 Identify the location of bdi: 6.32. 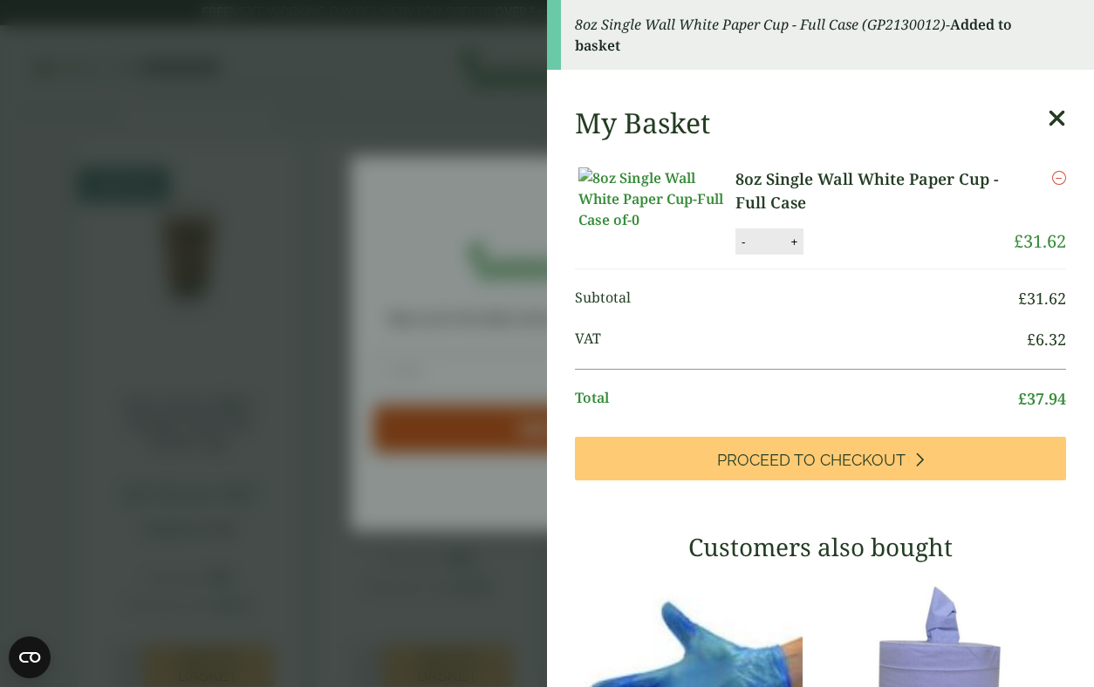
(1046, 339).